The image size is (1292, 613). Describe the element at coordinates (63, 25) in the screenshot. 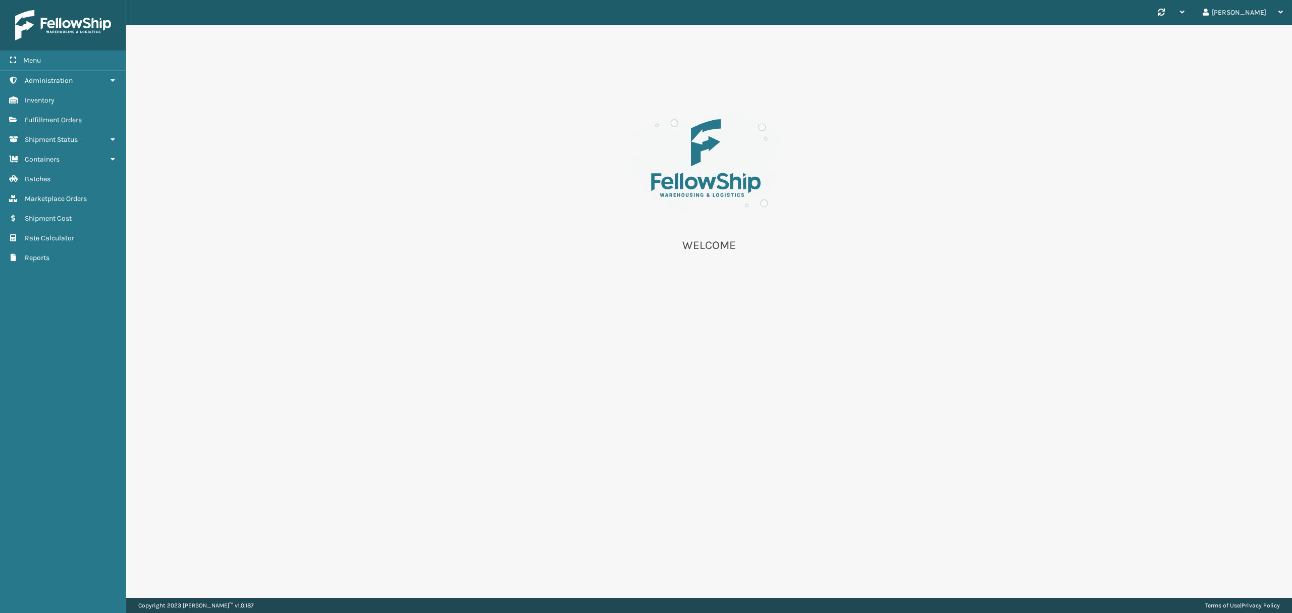

I see `img: logo` at that location.